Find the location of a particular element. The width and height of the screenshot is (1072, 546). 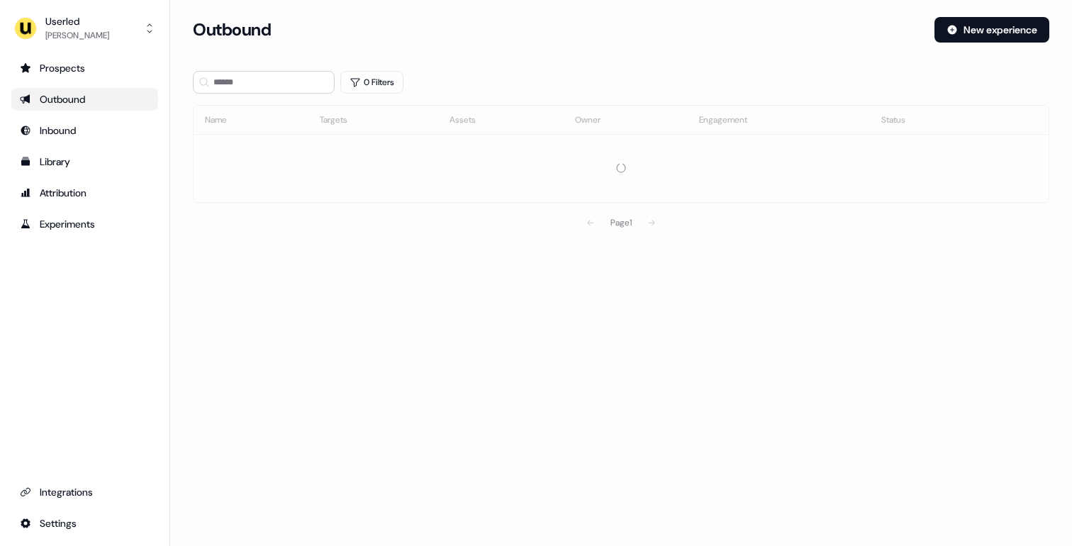

div: Settings is located at coordinates (84, 523).